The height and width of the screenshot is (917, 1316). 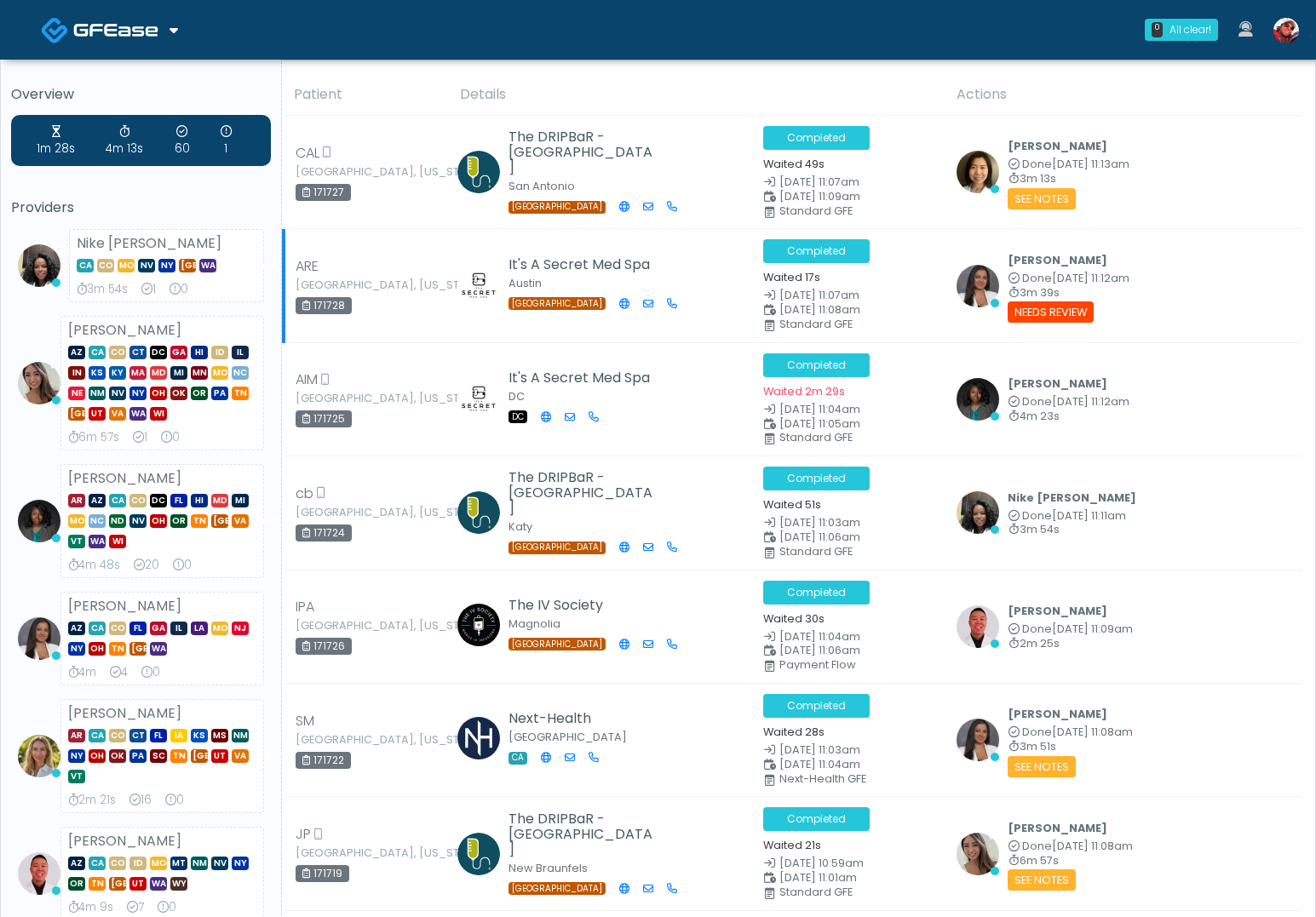 What do you see at coordinates (199, 352) in the screenshot?
I see `span: HI` at bounding box center [199, 352].